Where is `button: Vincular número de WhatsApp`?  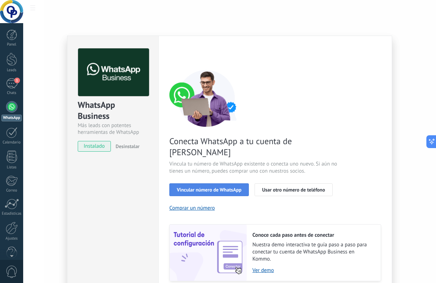
button: Vincular número de WhatsApp is located at coordinates (209, 190).